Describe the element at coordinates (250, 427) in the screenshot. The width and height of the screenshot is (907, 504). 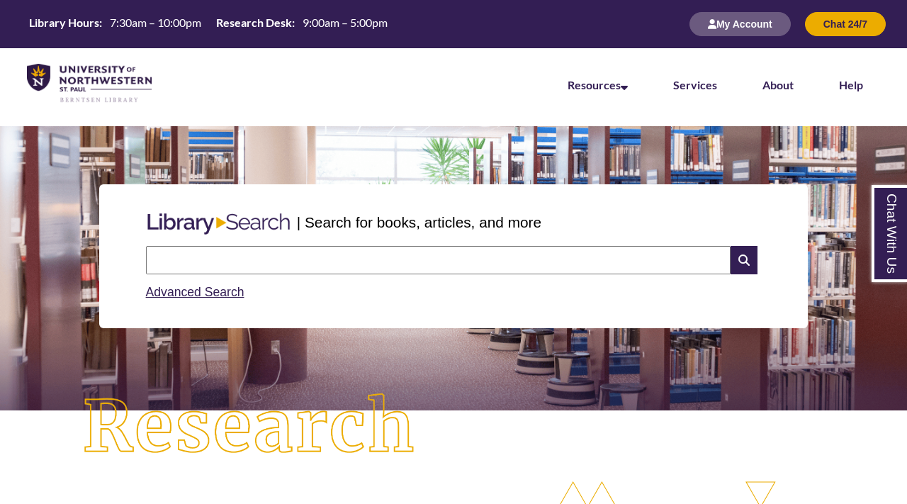
I see `img: Research` at that location.